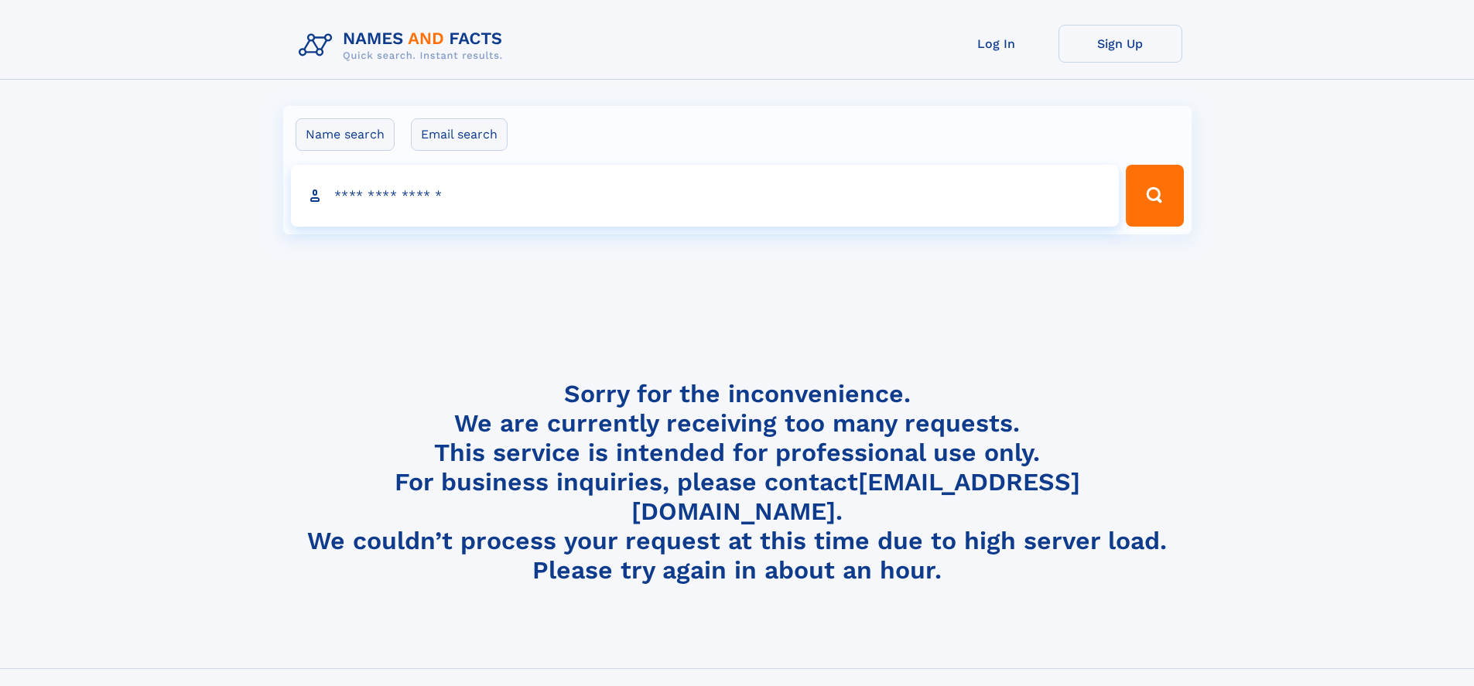  Describe the element at coordinates (997, 43) in the screenshot. I see `a: Log In` at that location.